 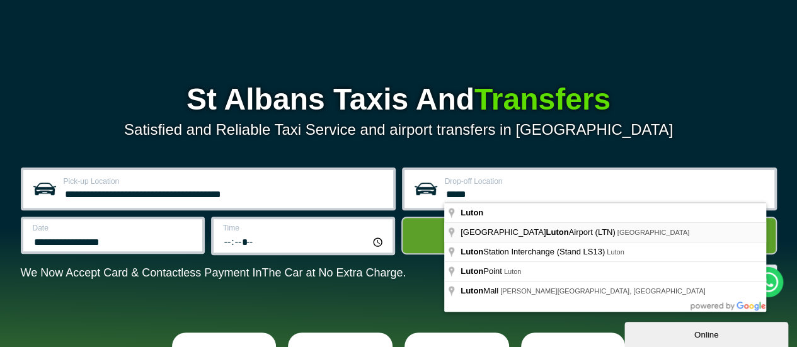 What do you see at coordinates (480, 290) in the screenshot?
I see `span: Mall` at bounding box center [480, 290].